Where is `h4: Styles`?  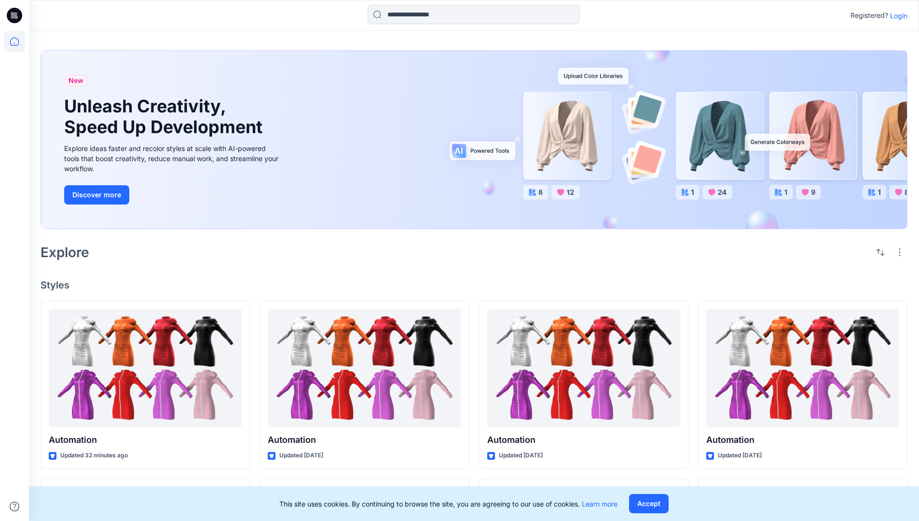
h4: Styles is located at coordinates (474, 285).